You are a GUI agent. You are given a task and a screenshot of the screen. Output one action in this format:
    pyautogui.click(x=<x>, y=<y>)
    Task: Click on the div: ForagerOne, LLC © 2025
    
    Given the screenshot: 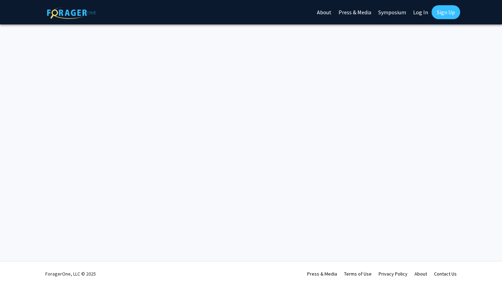 What is the action you would take?
    pyautogui.click(x=70, y=274)
    